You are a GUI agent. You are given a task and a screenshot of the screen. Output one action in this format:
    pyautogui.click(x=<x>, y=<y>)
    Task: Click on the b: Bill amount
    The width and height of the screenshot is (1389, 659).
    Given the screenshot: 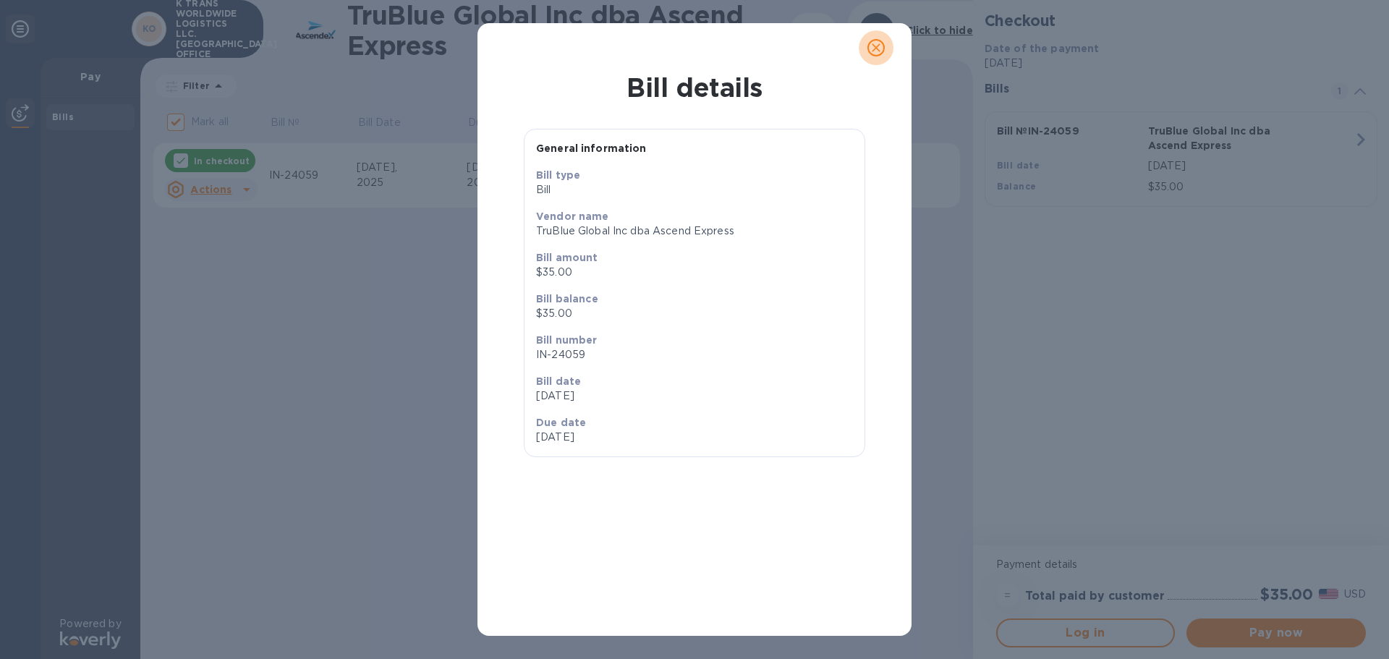 What is the action you would take?
    pyautogui.click(x=567, y=258)
    